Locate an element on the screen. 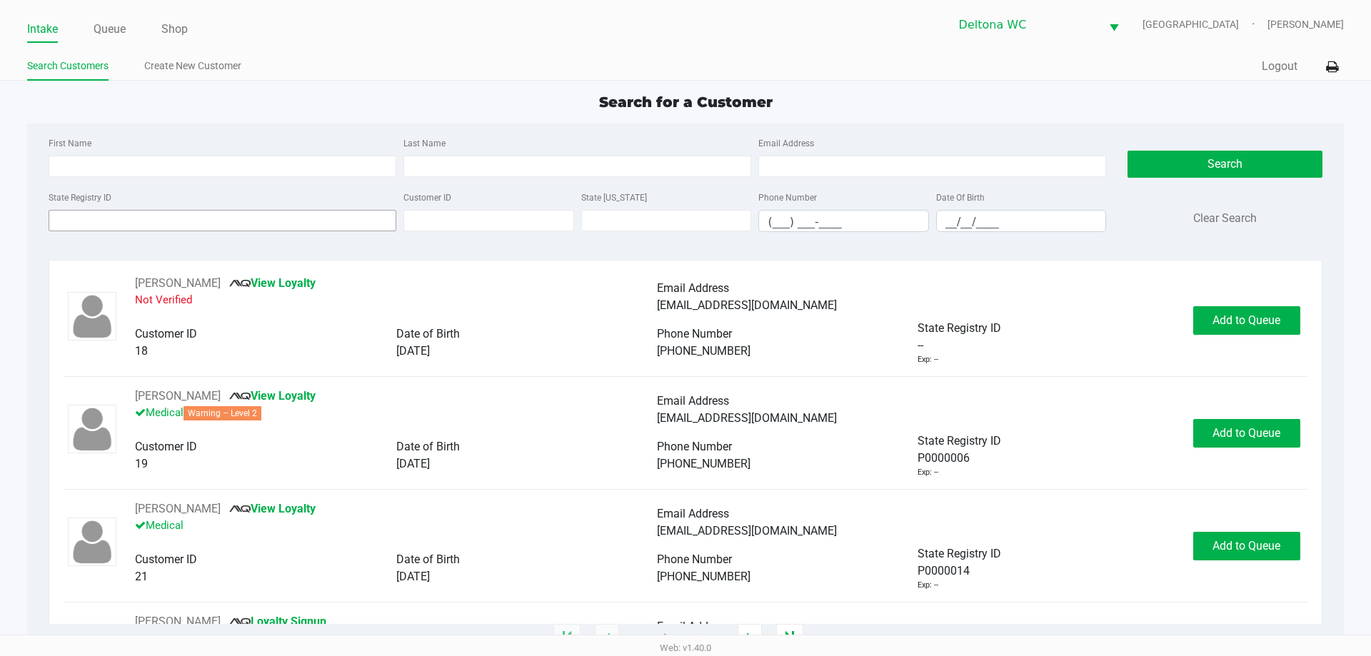  a: Queue is located at coordinates (109, 29).